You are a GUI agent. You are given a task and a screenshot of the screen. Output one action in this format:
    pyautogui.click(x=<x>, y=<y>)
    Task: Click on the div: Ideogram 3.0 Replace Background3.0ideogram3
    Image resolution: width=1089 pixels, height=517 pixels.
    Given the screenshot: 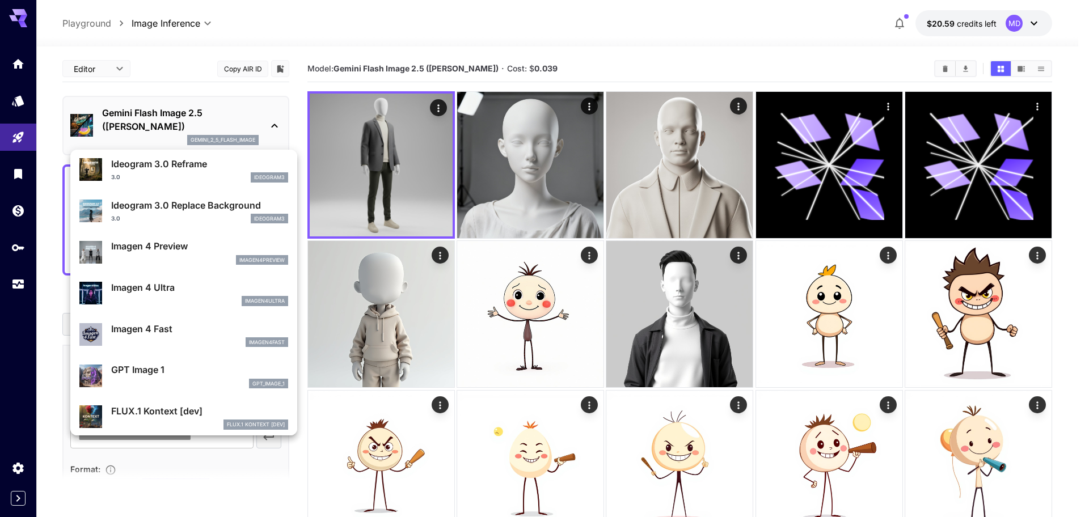 What is the action you would take?
    pyautogui.click(x=184, y=211)
    